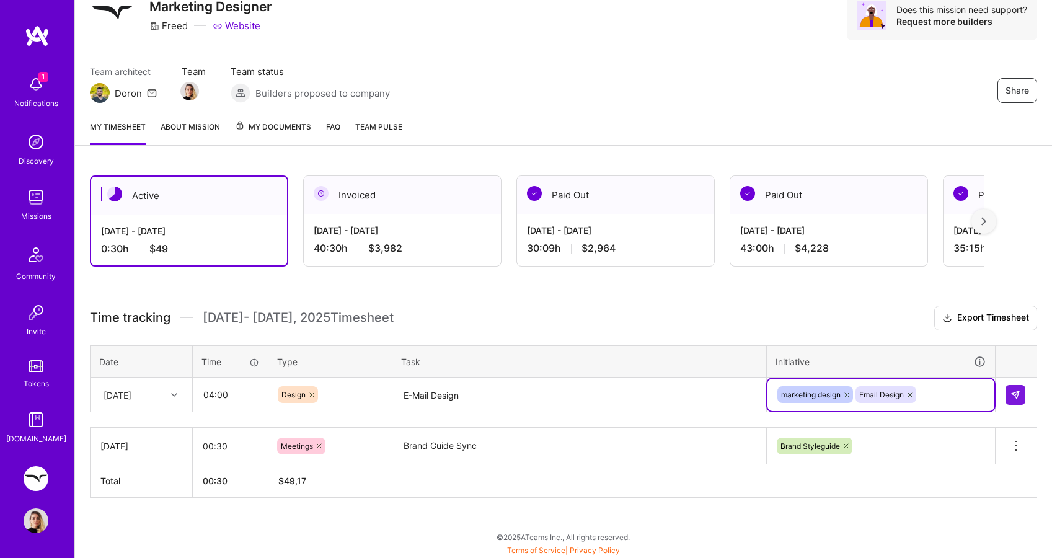 Image resolution: width=1052 pixels, height=558 pixels. What do you see at coordinates (190, 91) in the screenshot?
I see `a: Team Member Avatar` at bounding box center [190, 91].